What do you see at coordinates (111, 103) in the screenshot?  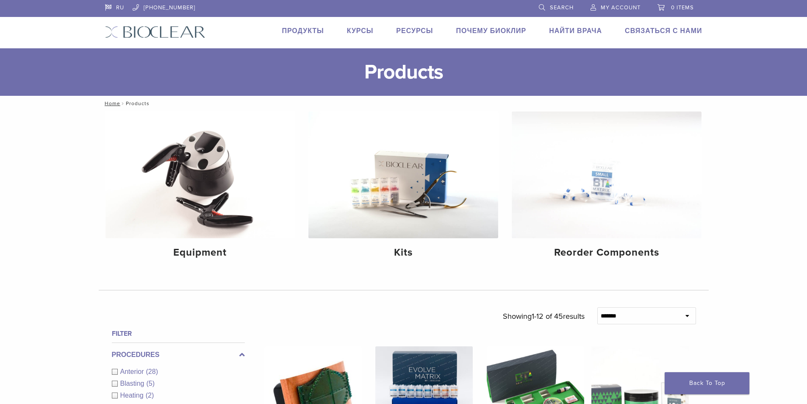 I see `a: Home` at bounding box center [111, 103].